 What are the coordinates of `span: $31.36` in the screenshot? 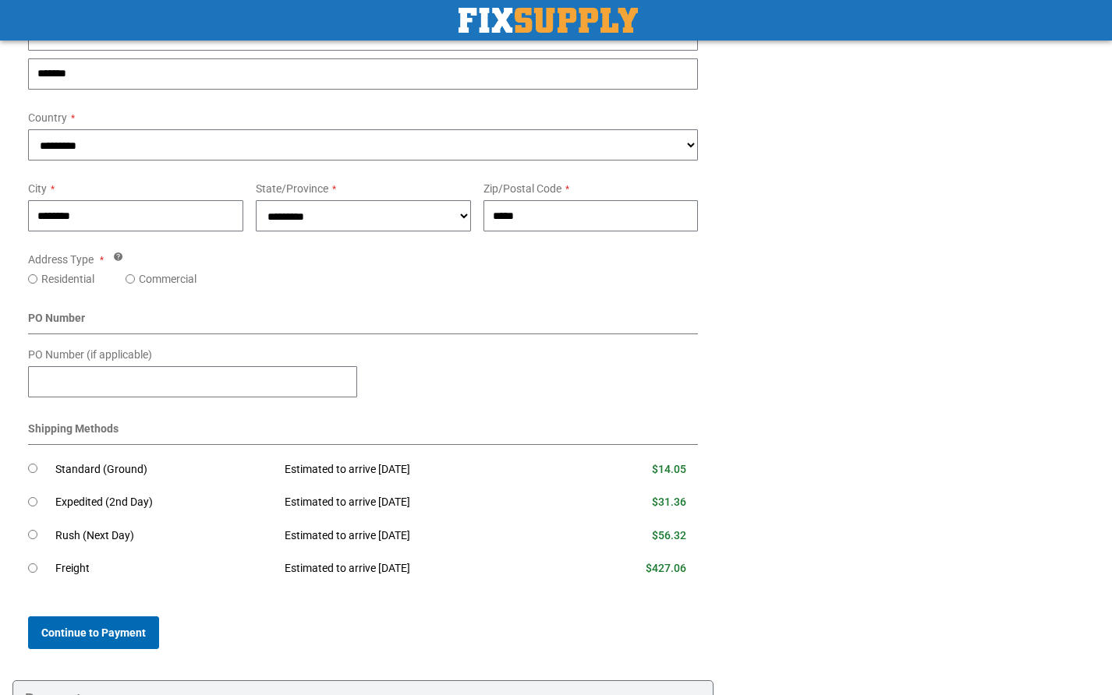 It's located at (669, 502).